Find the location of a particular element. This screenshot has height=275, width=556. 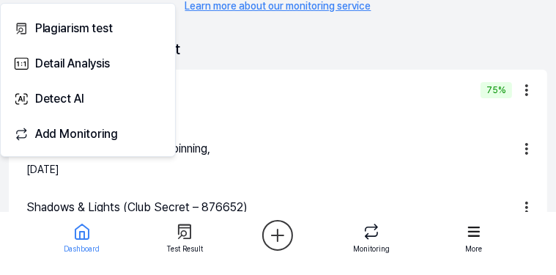

div: Plagiarism Test Result is located at coordinates (277, 49).